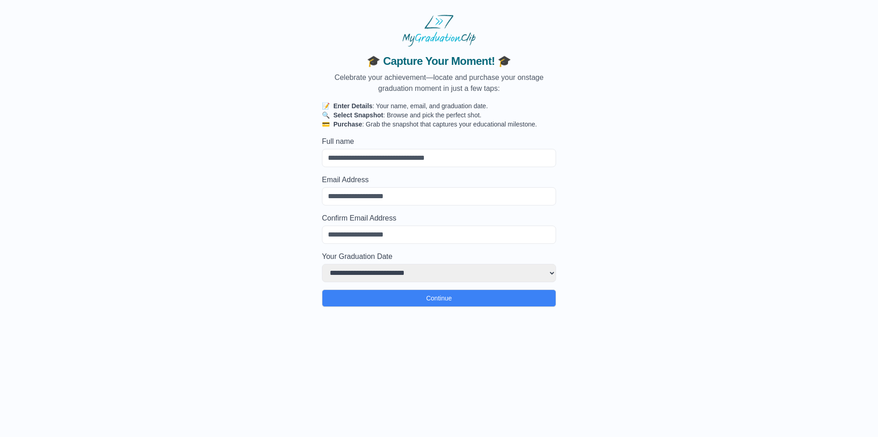 The height and width of the screenshot is (437, 878). Describe the element at coordinates (439, 115) in the screenshot. I see `p: : Browse and pick the perfect shot.` at that location.